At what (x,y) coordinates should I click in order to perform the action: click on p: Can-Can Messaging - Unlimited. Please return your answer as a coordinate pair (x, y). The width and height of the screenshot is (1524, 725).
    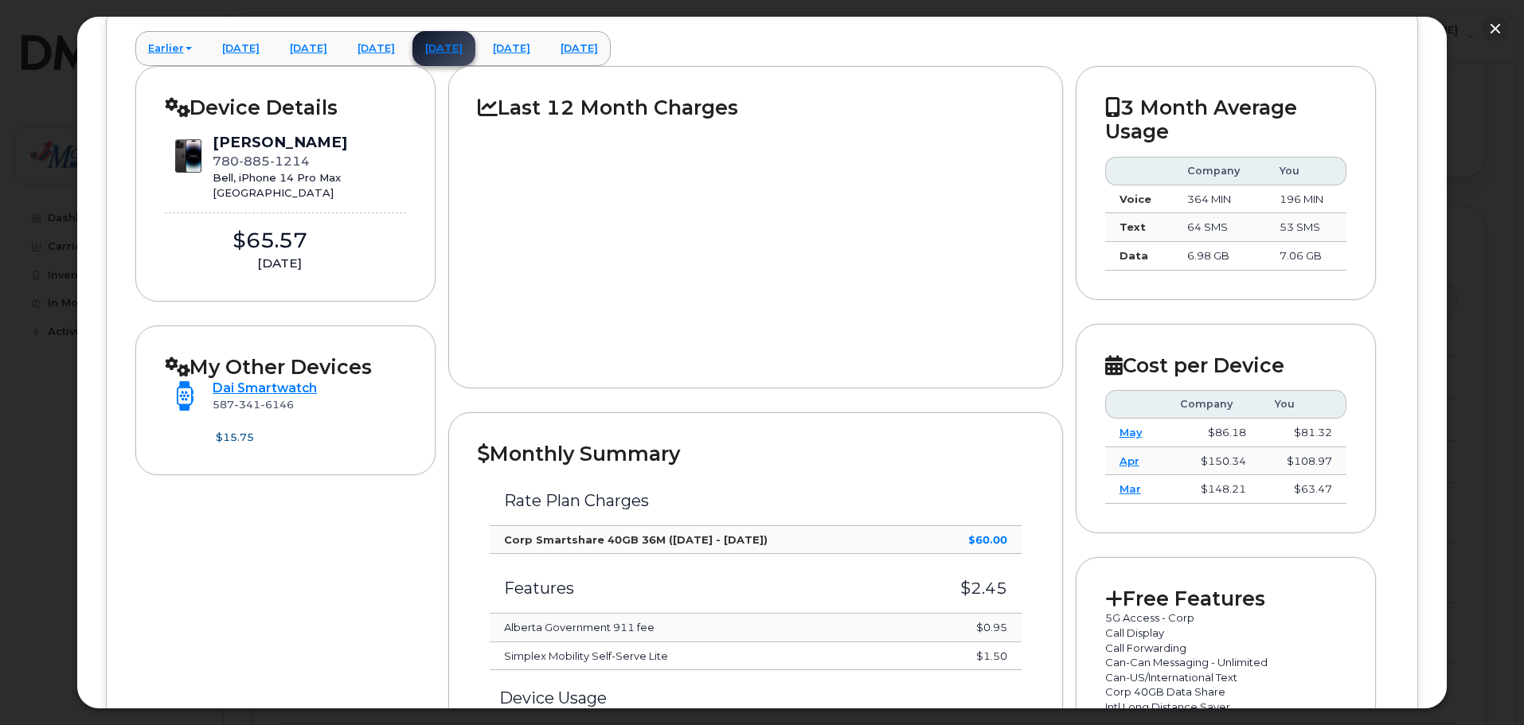
    Looking at the image, I should click on (1226, 662).